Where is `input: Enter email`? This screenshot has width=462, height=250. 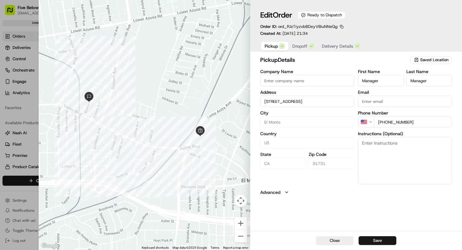 input: Enter email is located at coordinates (405, 101).